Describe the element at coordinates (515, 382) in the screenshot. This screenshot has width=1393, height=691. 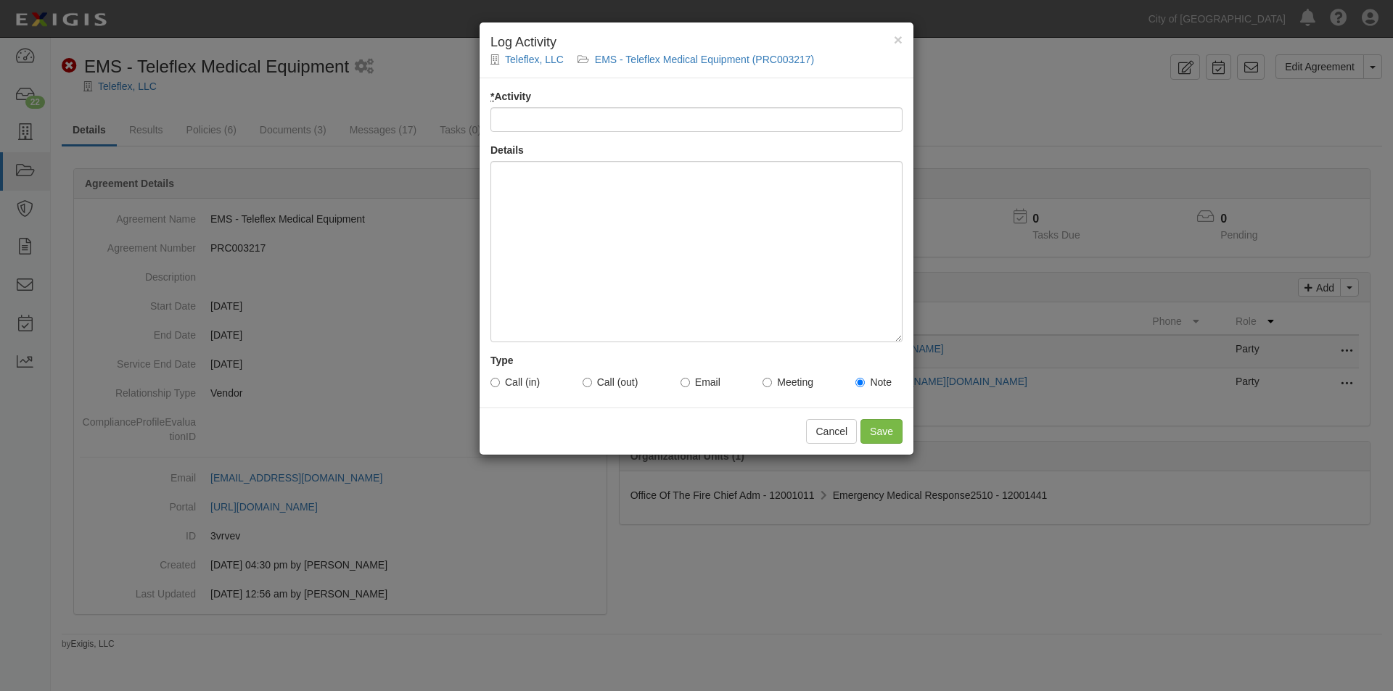
I see `label: Call (in)` at that location.